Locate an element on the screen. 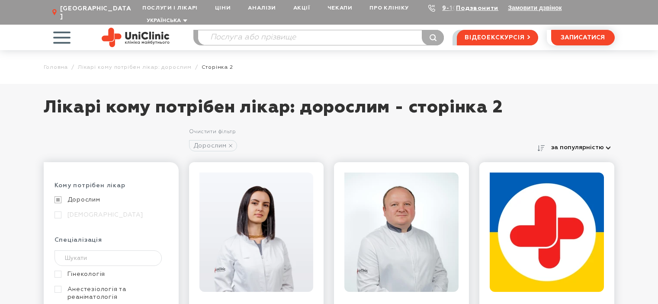 The image size is (658, 304). span: відеоекскурсія is located at coordinates (495, 38).